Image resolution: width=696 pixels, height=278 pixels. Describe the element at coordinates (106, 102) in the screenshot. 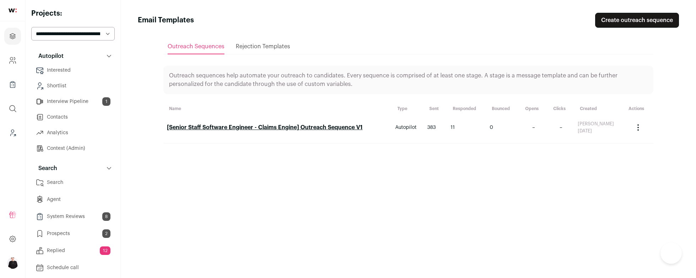

I see `span: 1` at that location.